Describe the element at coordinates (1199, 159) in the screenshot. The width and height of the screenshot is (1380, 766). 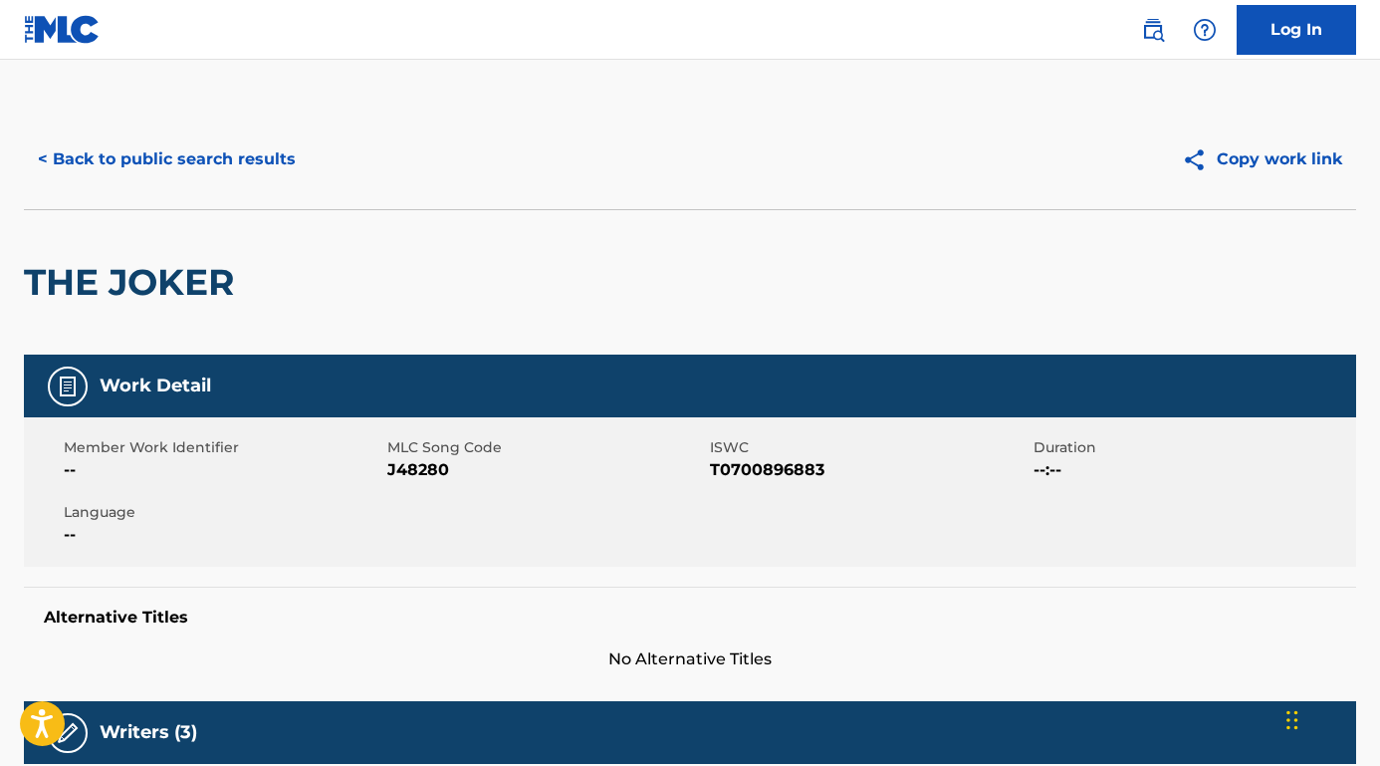
I see `img: Copy work link` at that location.